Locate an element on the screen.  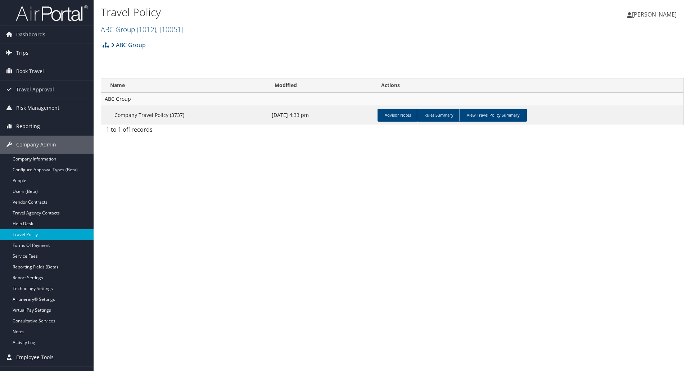
span: ( 1012 ) is located at coordinates (147, 29).